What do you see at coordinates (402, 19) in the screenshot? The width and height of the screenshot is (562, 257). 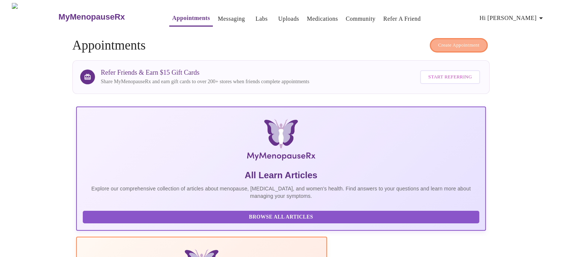 I see `button: Refer a Friend` at bounding box center [402, 19].